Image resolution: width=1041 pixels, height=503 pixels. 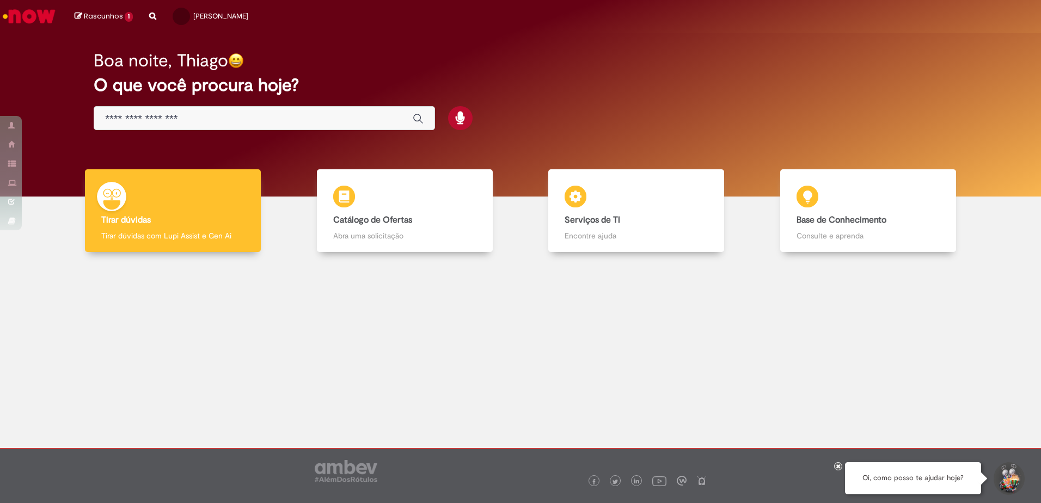 What do you see at coordinates (841, 220) in the screenshot?
I see `b: Base de Conhecimento` at bounding box center [841, 220].